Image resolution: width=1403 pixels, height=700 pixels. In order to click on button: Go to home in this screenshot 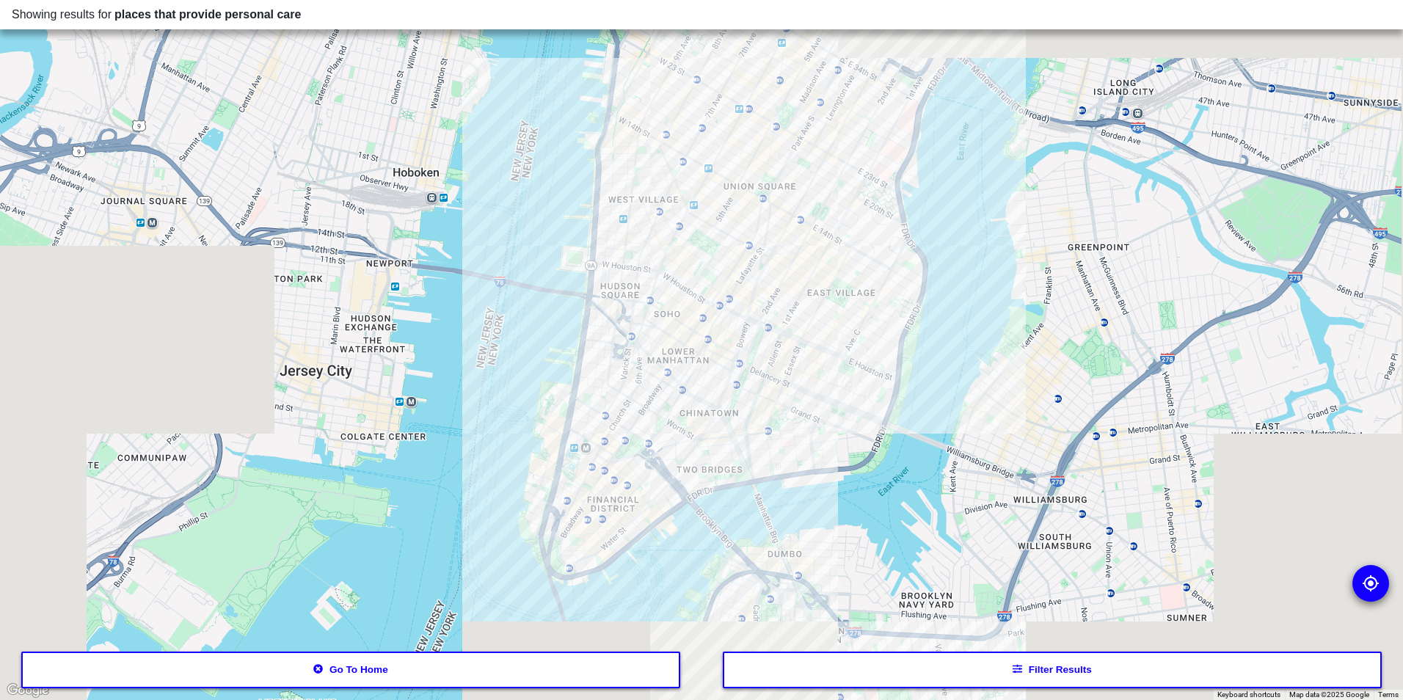, I will do `click(351, 670)`.